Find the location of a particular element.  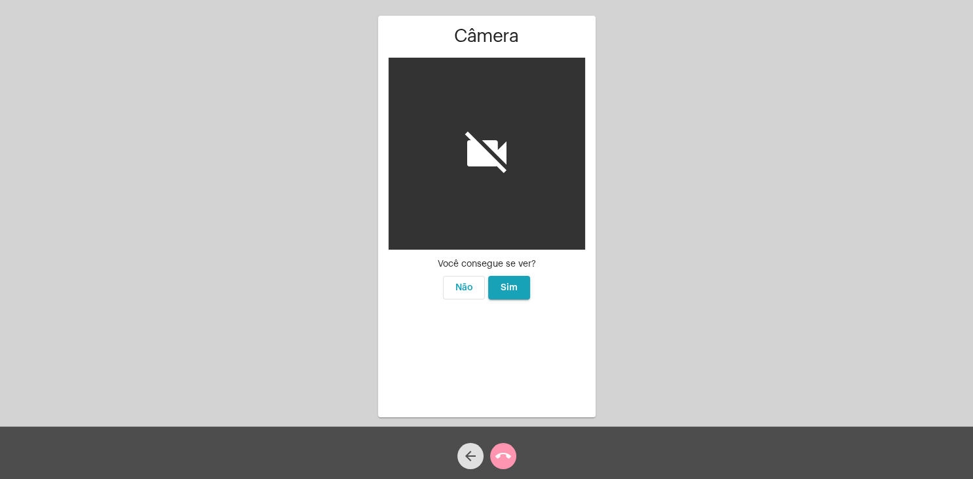

span: Sim is located at coordinates (509, 288).